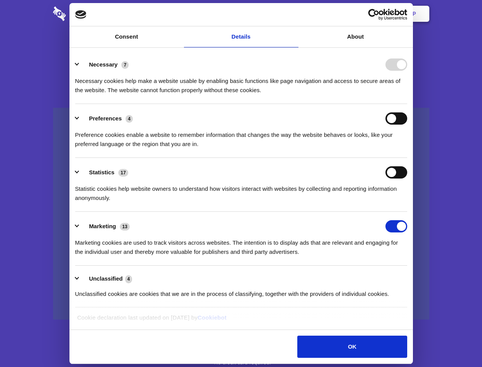 The image size is (482, 367). I want to click on button: Statistics (17), so click(104, 172).